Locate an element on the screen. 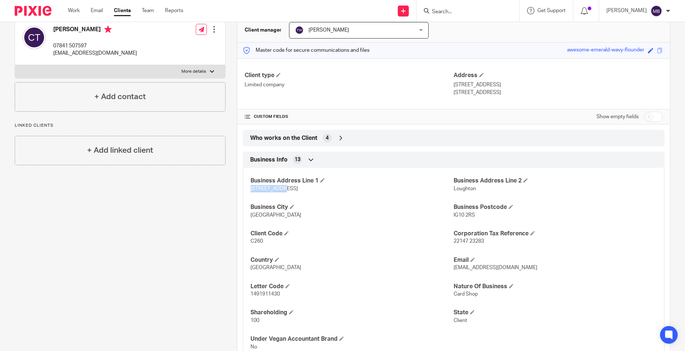  h4: Letter Code is located at coordinates (352, 287).